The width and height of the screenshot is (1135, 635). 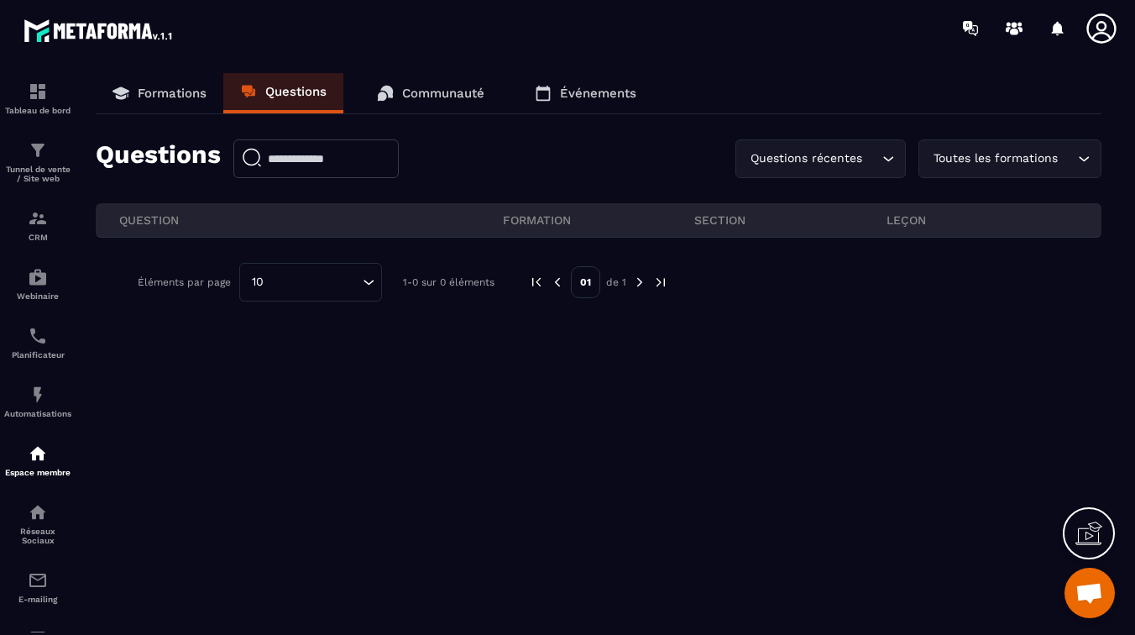 I want to click on p: de 1, so click(x=616, y=282).